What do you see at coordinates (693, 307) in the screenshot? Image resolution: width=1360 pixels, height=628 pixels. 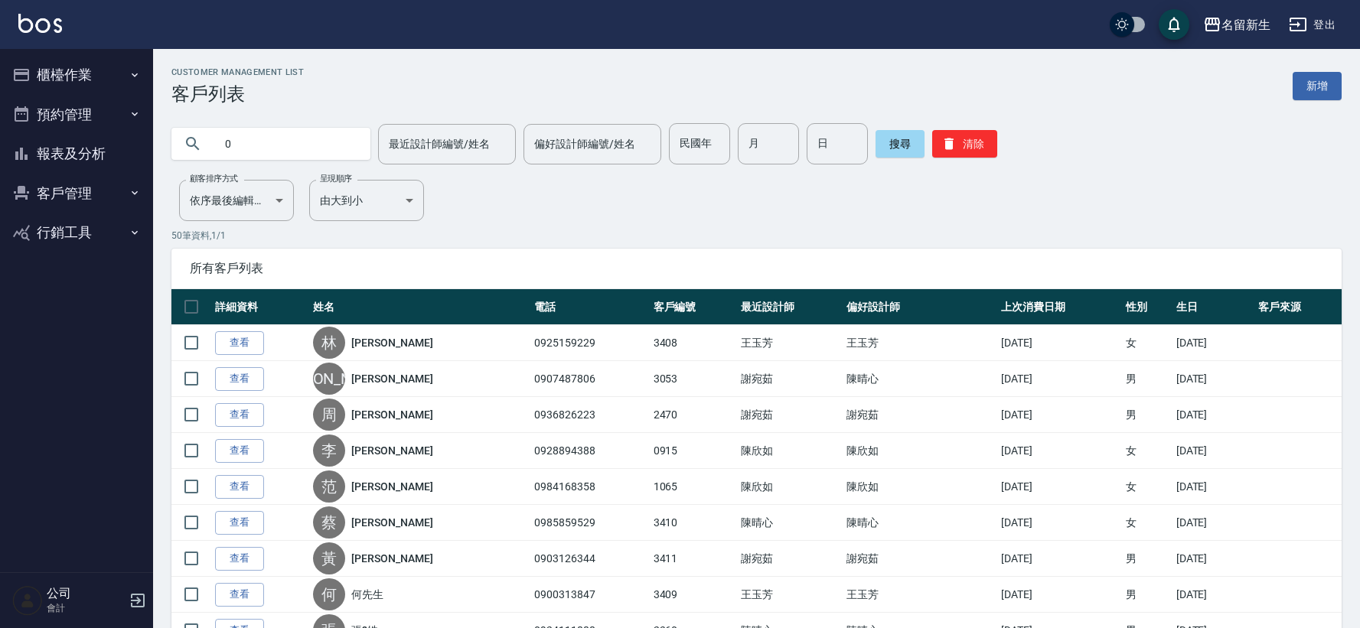 I see `th: 客戶編號` at bounding box center [693, 307].